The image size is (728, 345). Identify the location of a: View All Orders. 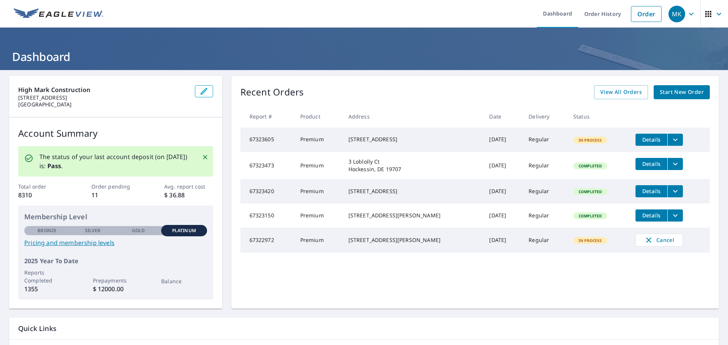
(621, 92).